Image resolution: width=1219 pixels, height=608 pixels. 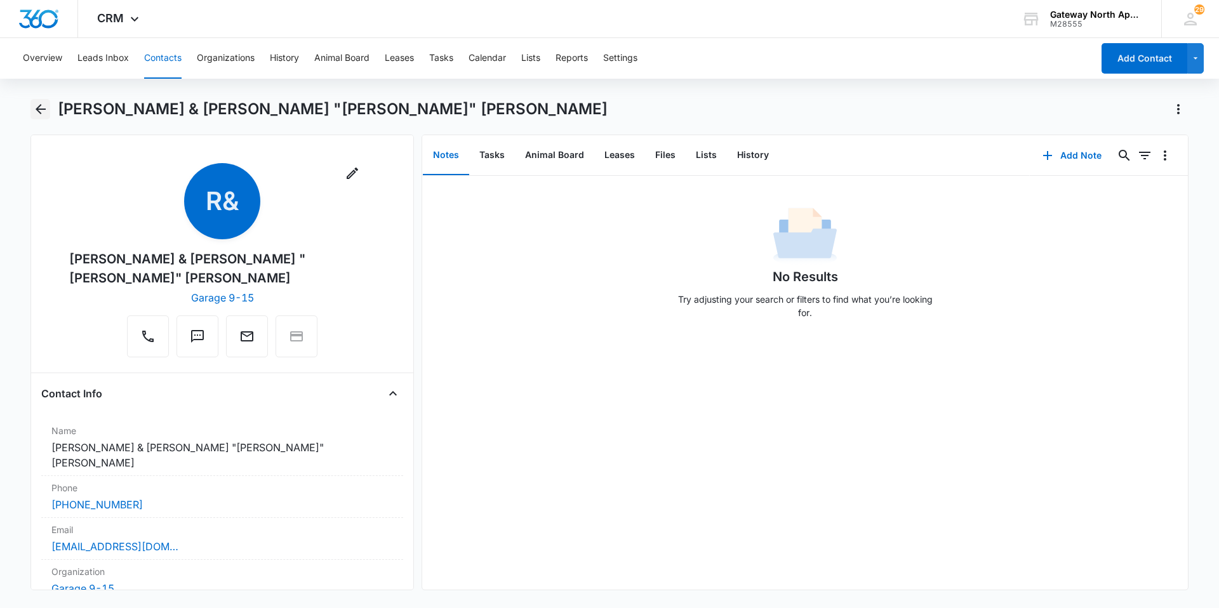 I want to click on button: Overflow Menu, so click(x=1165, y=156).